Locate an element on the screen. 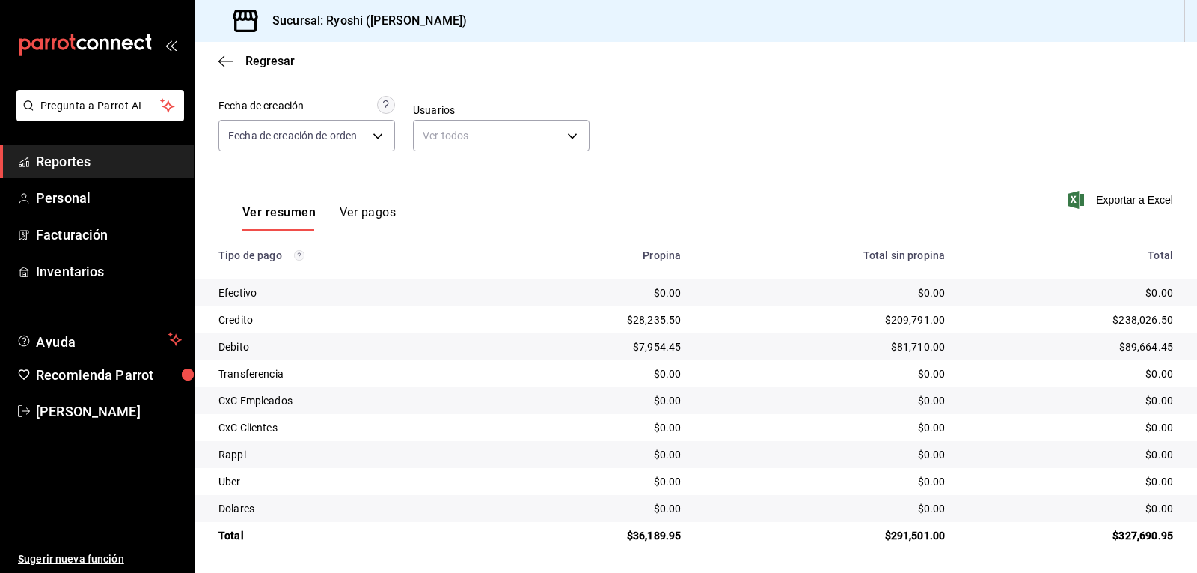  div: $291,501.00 is located at coordinates (825, 535).